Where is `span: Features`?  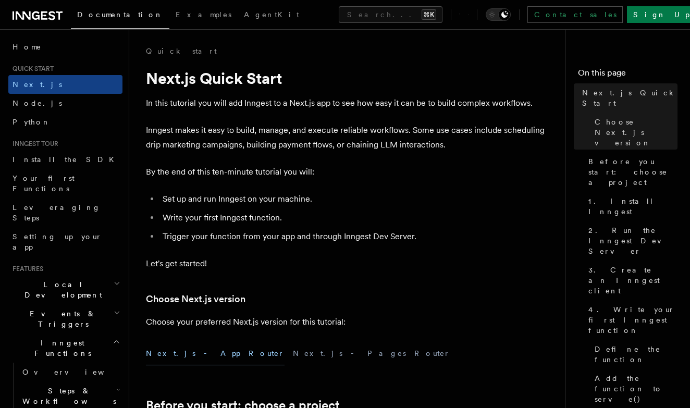
span: Features is located at coordinates (26, 269).